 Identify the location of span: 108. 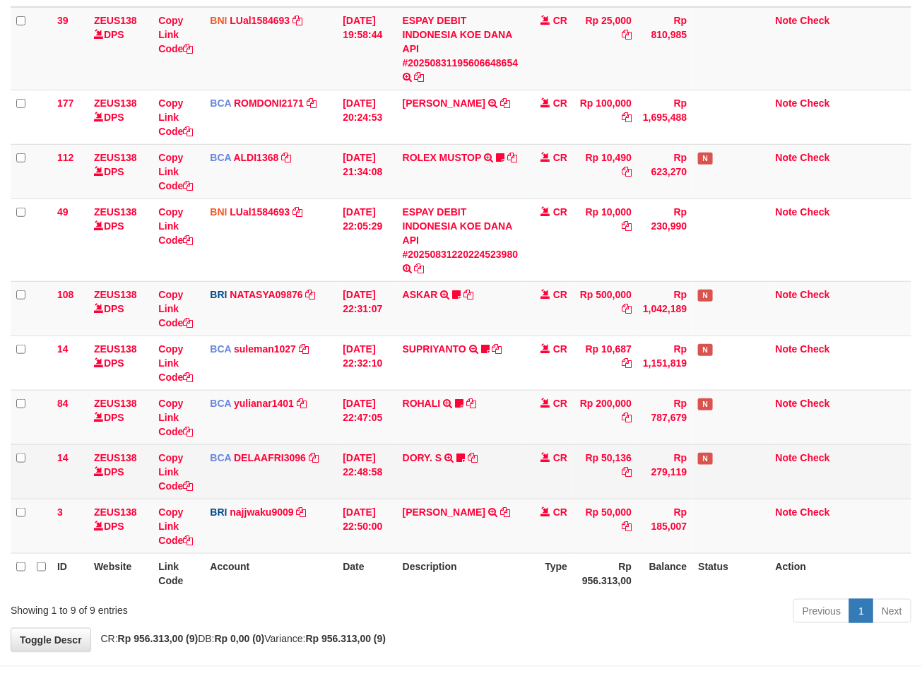
(65, 295).